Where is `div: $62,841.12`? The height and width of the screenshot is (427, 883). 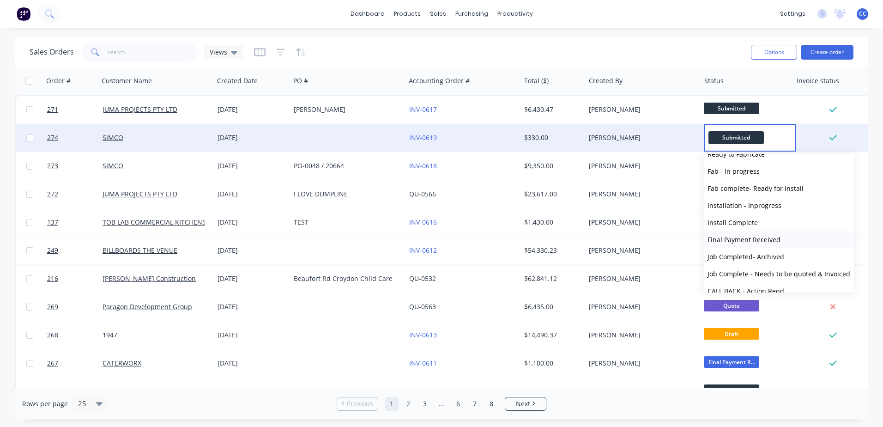 div: $62,841.12 is located at coordinates (552, 279).